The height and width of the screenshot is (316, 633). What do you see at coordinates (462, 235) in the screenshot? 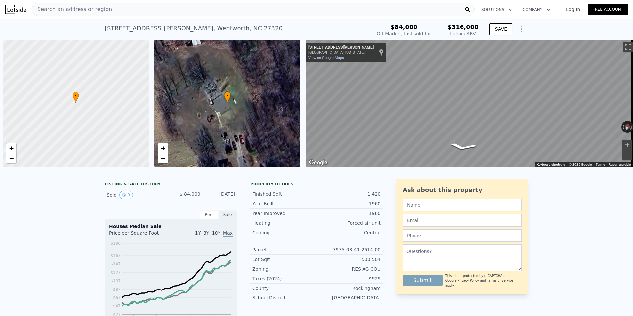
I see `input: Phone` at bounding box center [462, 235].